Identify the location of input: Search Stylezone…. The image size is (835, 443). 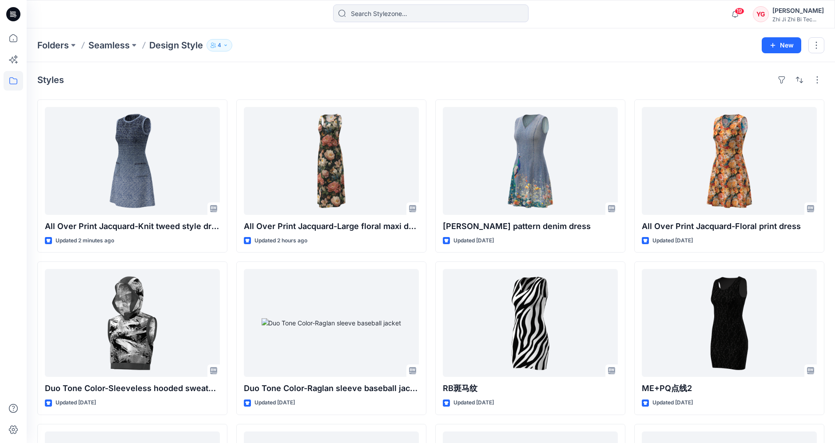
(431, 13).